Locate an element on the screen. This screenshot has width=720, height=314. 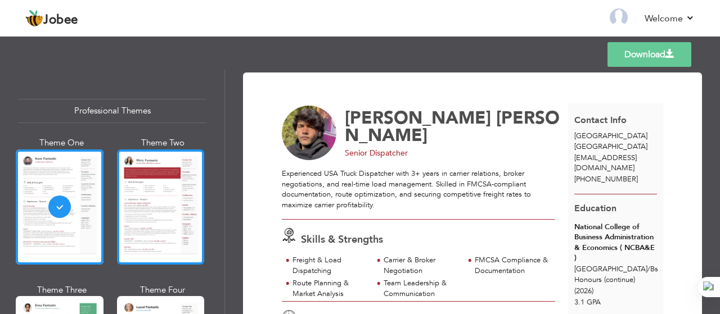
div: Professional Themes is located at coordinates (112, 111).